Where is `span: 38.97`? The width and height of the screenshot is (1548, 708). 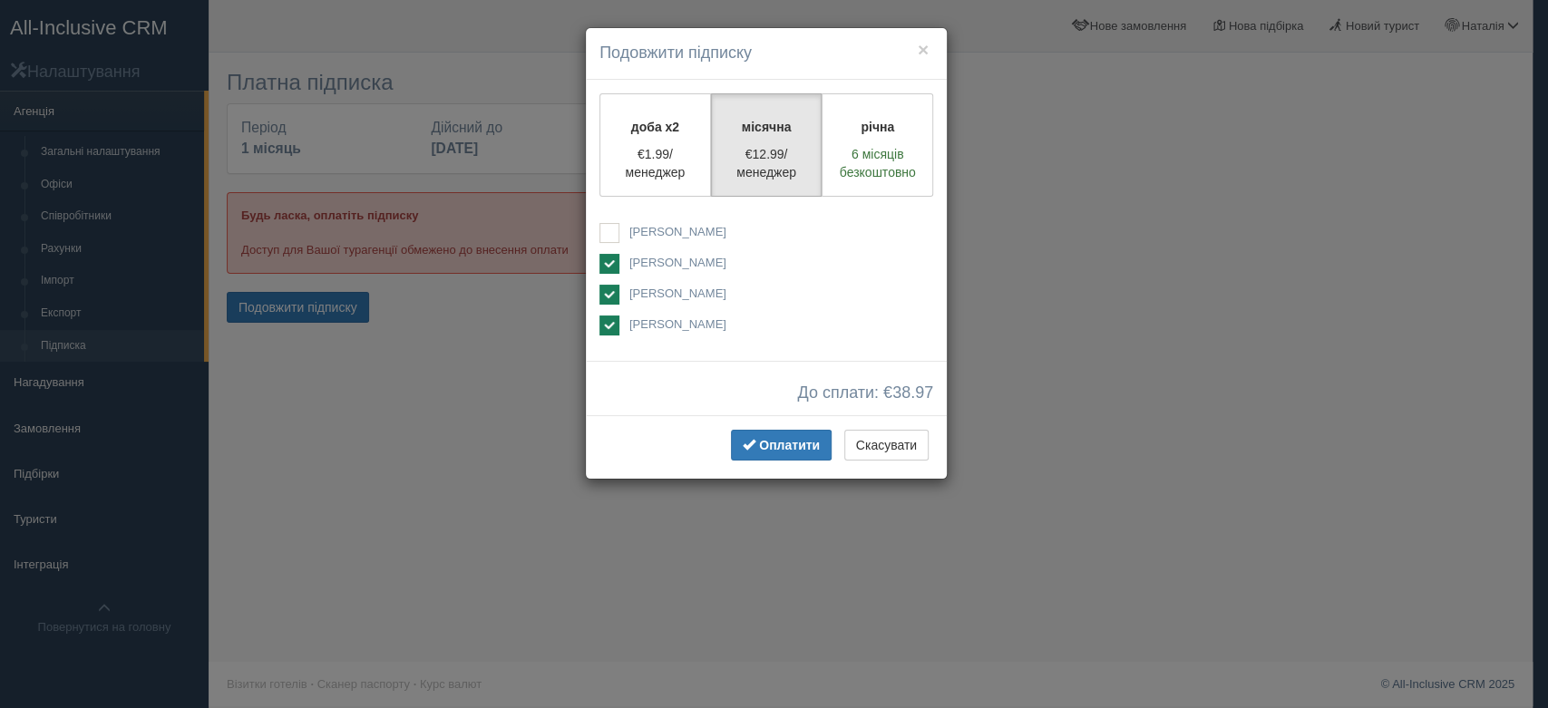
span: 38.97 is located at coordinates (912, 393).